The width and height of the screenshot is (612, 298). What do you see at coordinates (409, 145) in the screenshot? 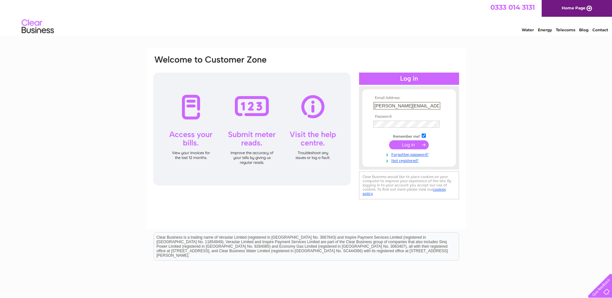
I see `input: Submit` at bounding box center [409, 145].